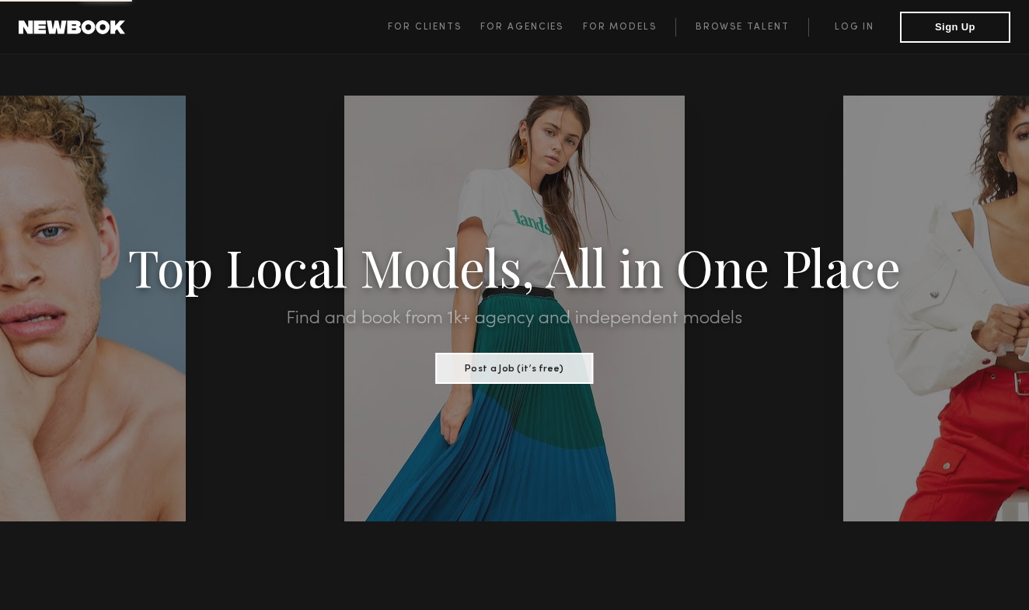  Describe the element at coordinates (630, 27) in the screenshot. I see `a: For Models` at that location.